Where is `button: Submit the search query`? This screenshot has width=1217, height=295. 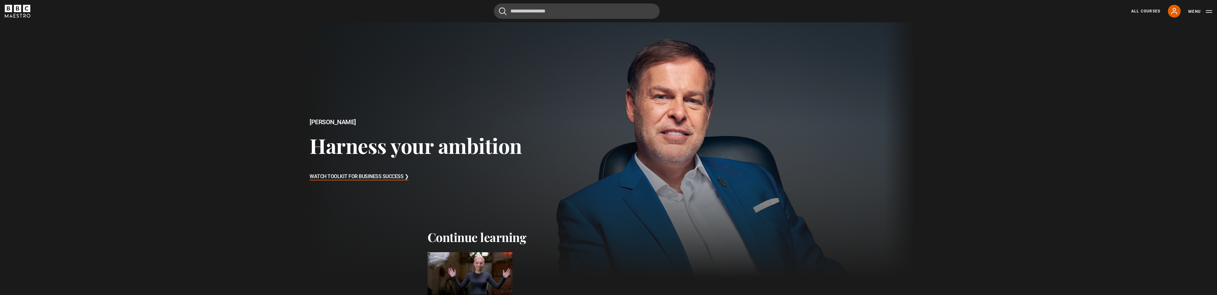
button: Submit the search query is located at coordinates (503, 11).